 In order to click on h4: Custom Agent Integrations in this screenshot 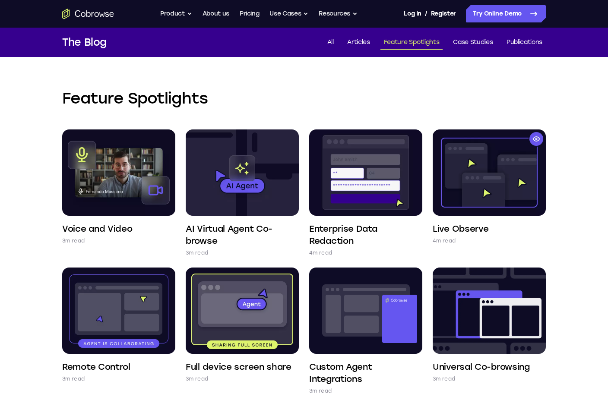, I will do `click(366, 373)`.